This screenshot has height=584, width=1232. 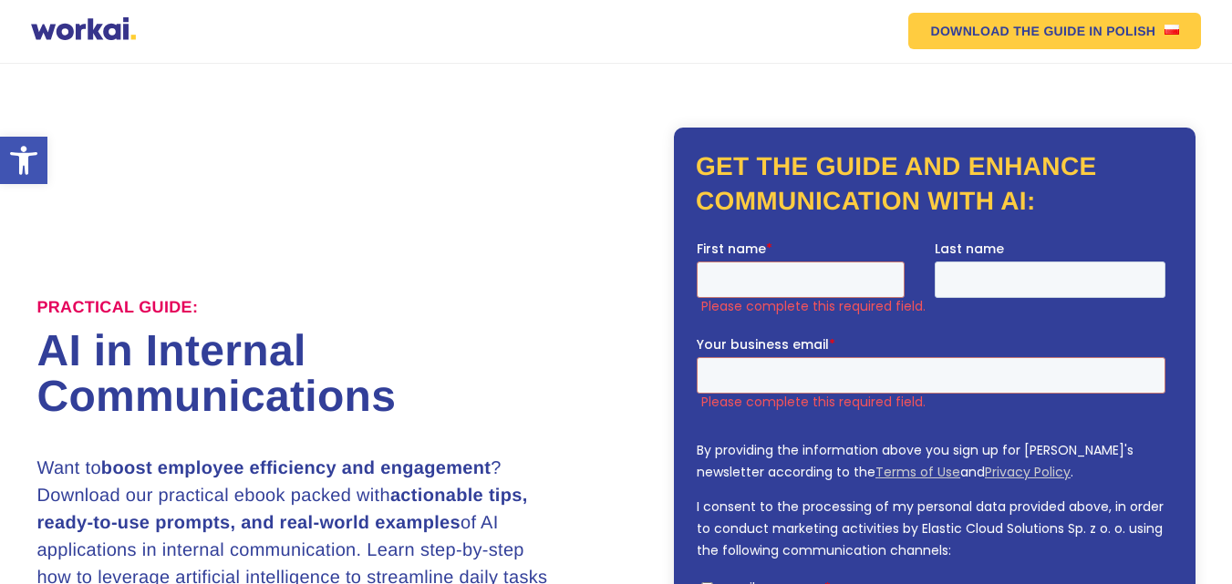 What do you see at coordinates (240, 398) in the screenshot?
I see `label: Please complete all required fields.` at bounding box center [240, 398].